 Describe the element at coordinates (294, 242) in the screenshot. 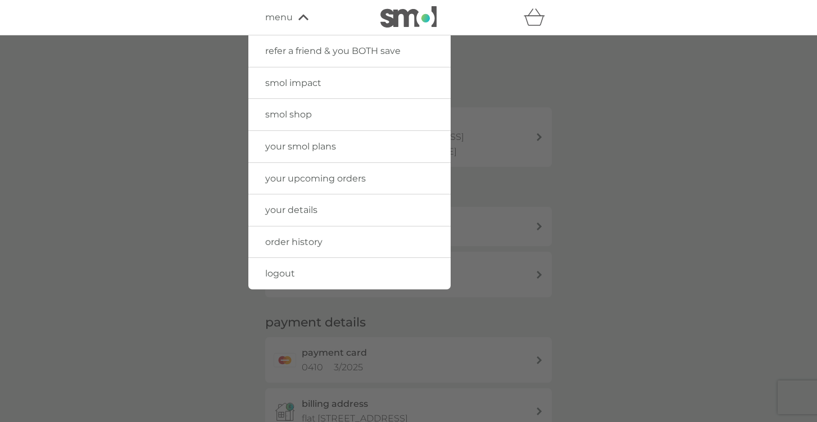

I see `span: order history` at that location.